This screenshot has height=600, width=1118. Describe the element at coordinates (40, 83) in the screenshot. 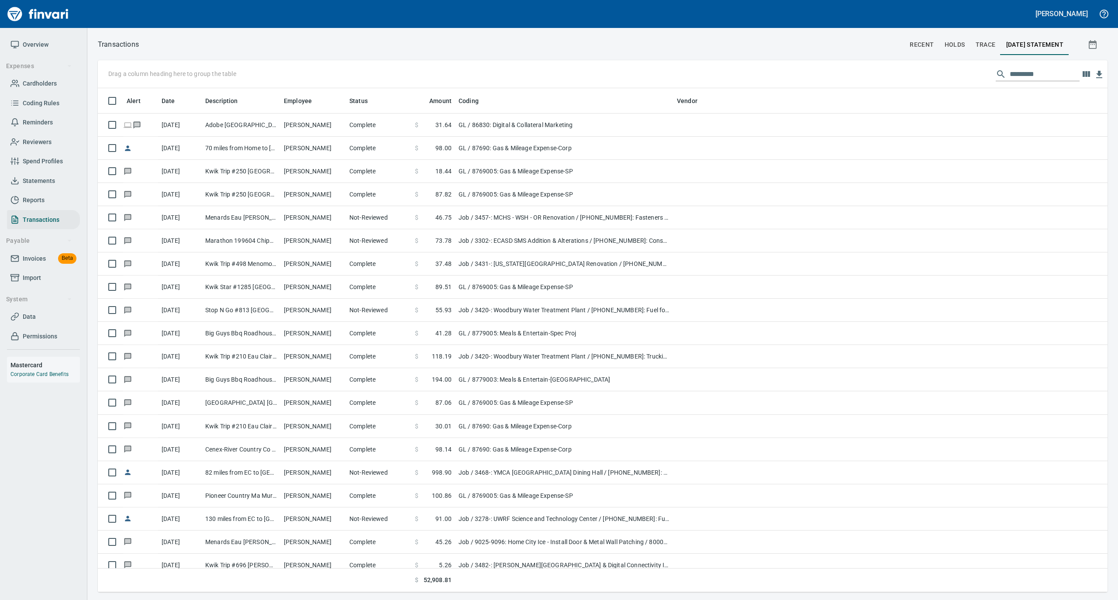

I see `span: Cardholders` at that location.